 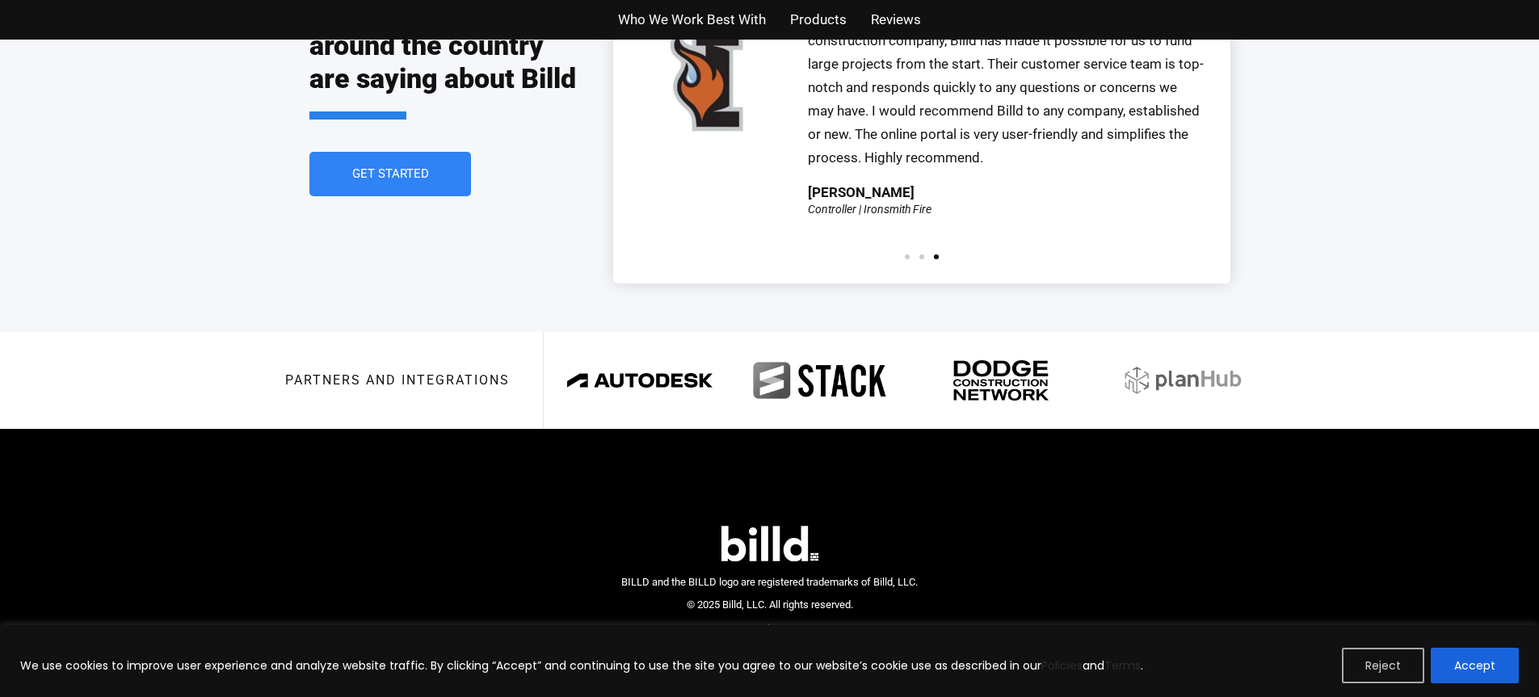 I want to click on nav: Menu, so click(x=769, y=632).